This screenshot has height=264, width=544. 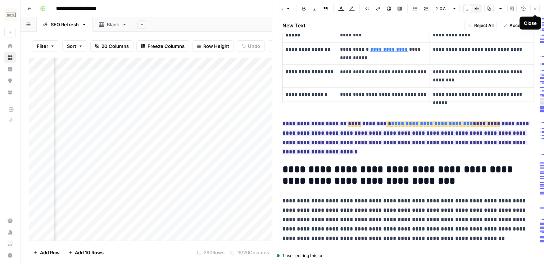 What do you see at coordinates (408, 256) in the screenshot?
I see `div: 1 user editing this cell` at bounding box center [408, 256].